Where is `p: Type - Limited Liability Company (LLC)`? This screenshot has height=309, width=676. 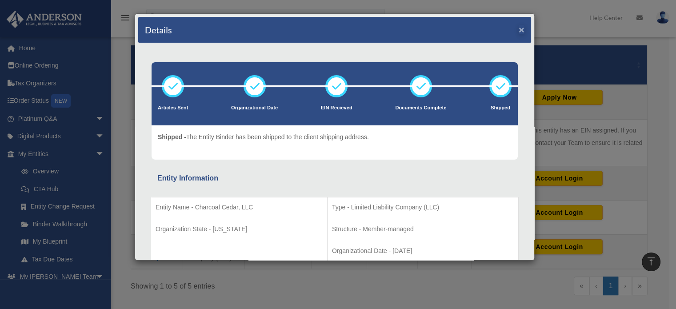
p: Type - Limited Liability Company (LLC) is located at coordinates (423, 207).